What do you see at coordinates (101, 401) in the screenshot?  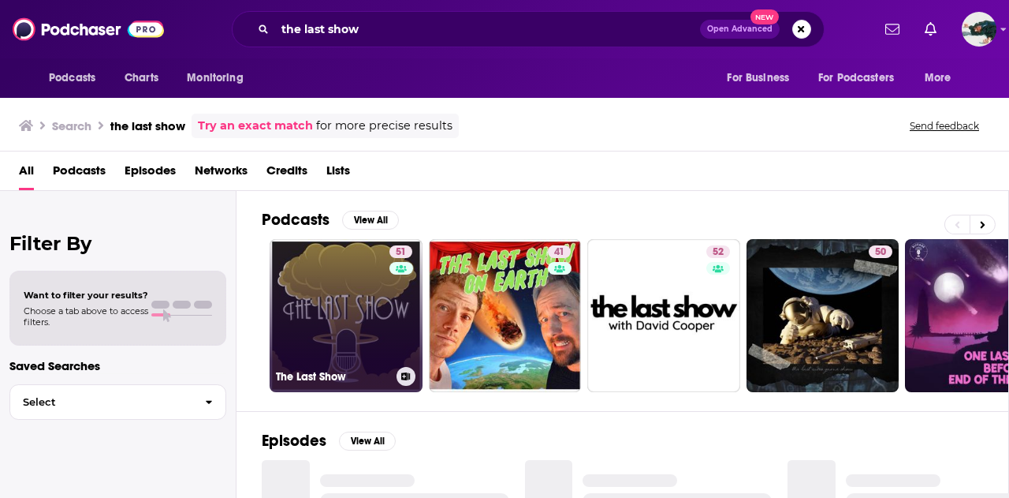 I see `span: Select` at bounding box center [101, 401].